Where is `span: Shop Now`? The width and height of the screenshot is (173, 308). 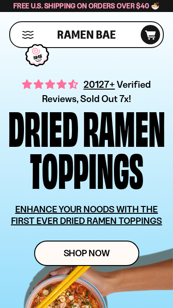
span: Shop Now is located at coordinates (87, 253).